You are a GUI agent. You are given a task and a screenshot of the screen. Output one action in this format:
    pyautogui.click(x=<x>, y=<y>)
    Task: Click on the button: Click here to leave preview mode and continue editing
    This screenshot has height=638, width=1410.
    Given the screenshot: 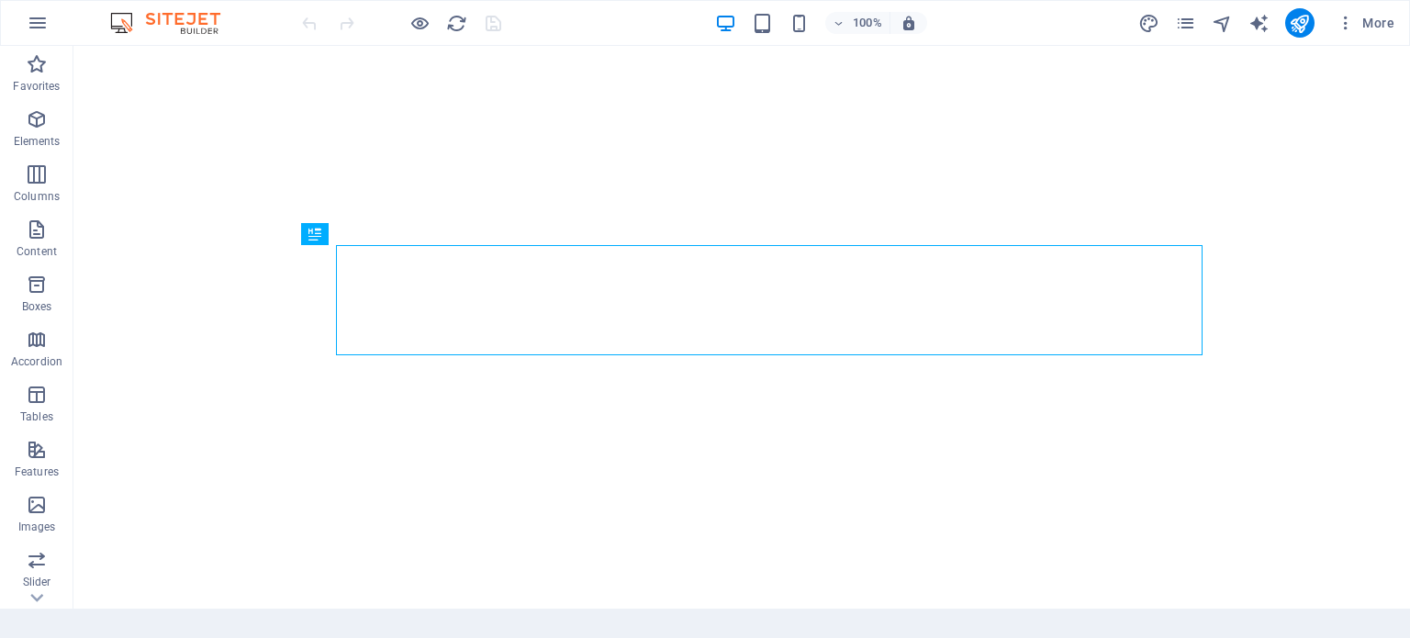 What is the action you would take?
    pyautogui.click(x=419, y=23)
    